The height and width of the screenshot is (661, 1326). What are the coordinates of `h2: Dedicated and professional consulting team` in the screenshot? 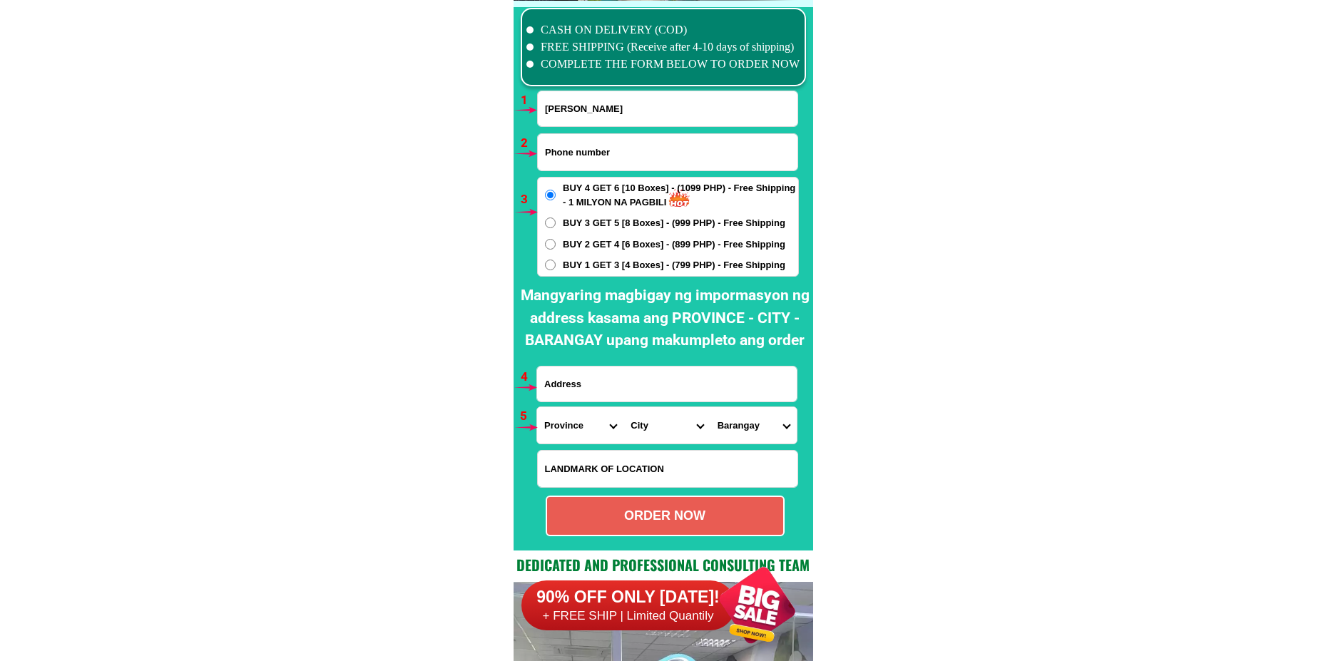 It's located at (663, 565).